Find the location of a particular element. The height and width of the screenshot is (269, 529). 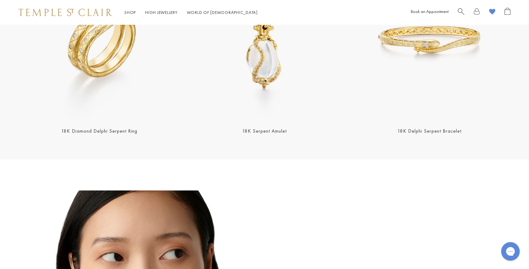

a: Book an Appointment is located at coordinates (430, 11).